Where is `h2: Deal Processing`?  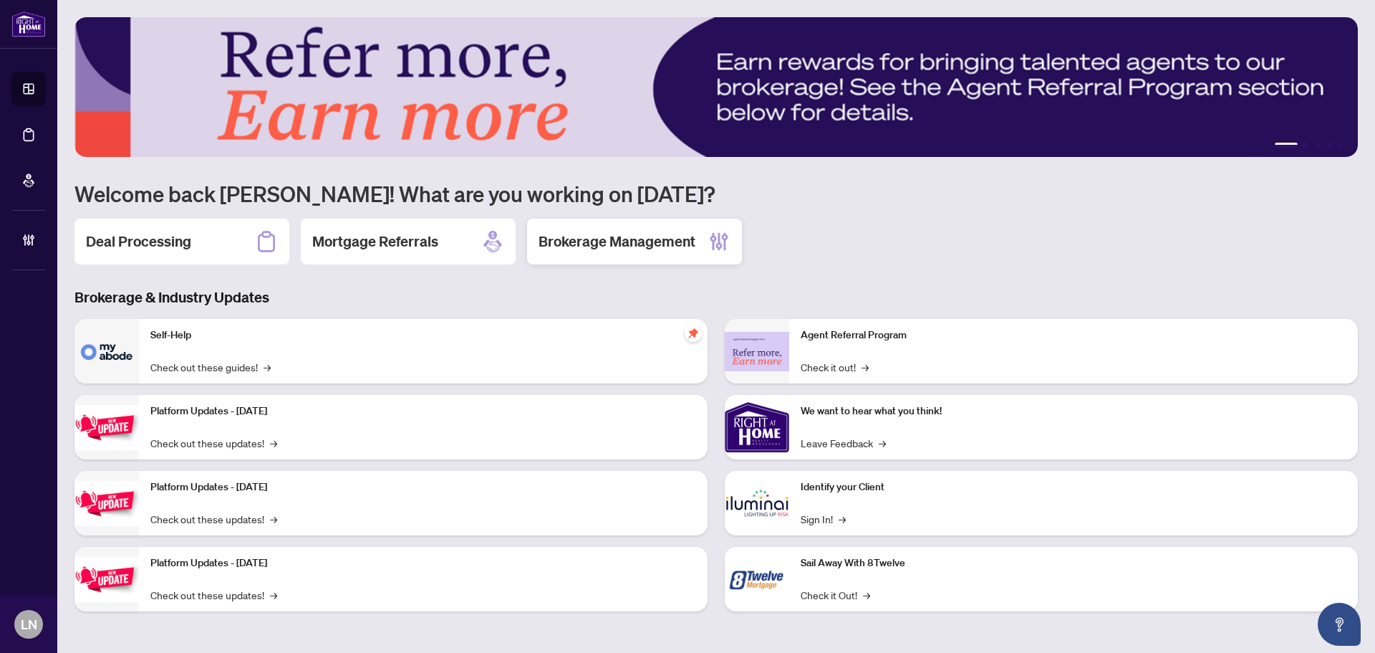
h2: Deal Processing is located at coordinates (138, 241).